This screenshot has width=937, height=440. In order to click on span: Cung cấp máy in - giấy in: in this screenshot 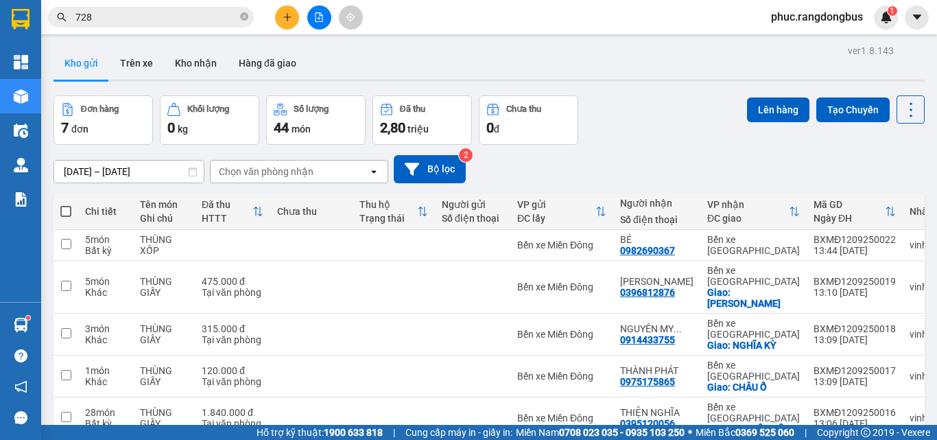, I will do `click(459, 432)`.